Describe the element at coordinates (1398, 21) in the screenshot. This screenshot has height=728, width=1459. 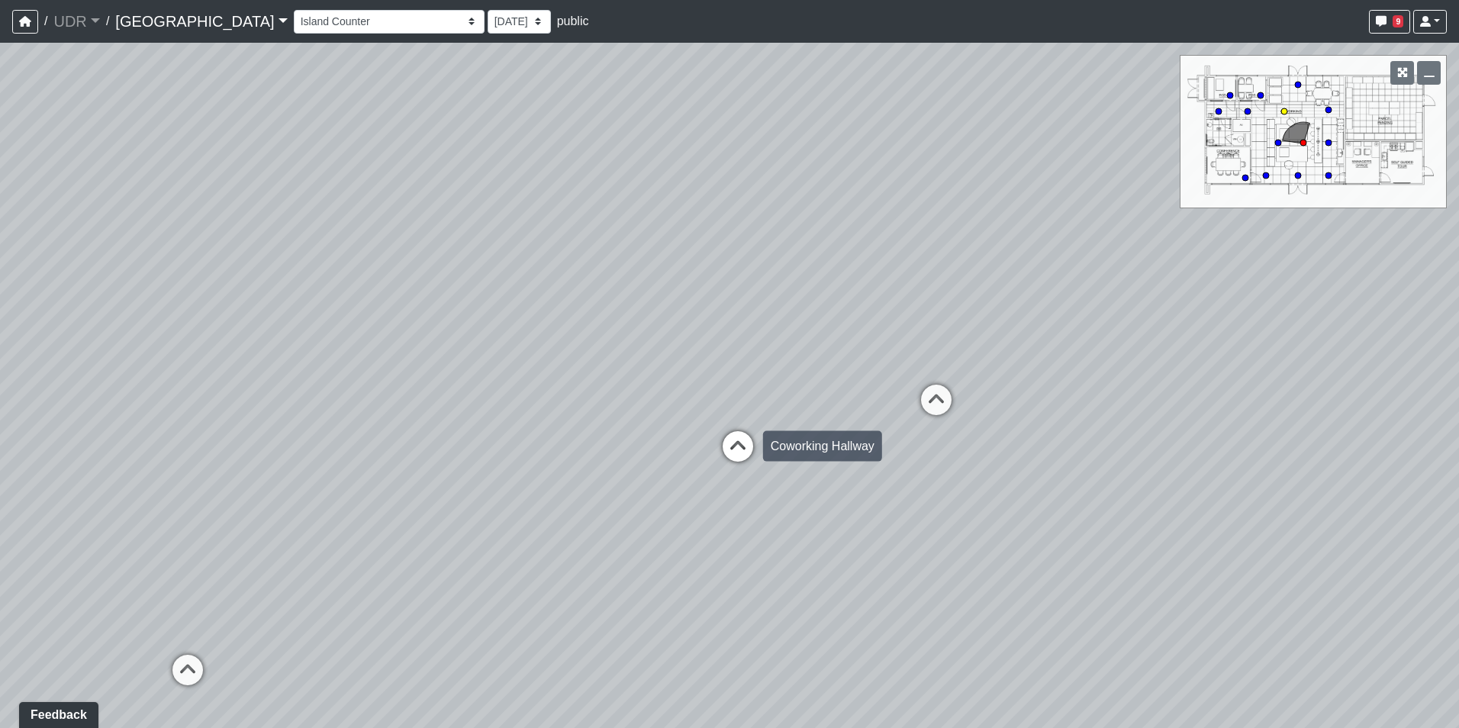
I see `span: 9` at that location.